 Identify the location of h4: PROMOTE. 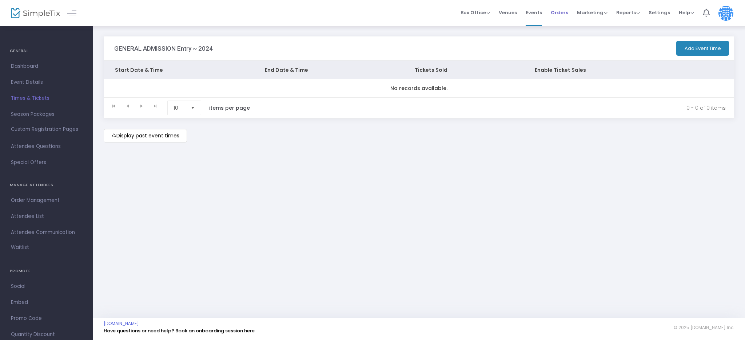
(46, 271).